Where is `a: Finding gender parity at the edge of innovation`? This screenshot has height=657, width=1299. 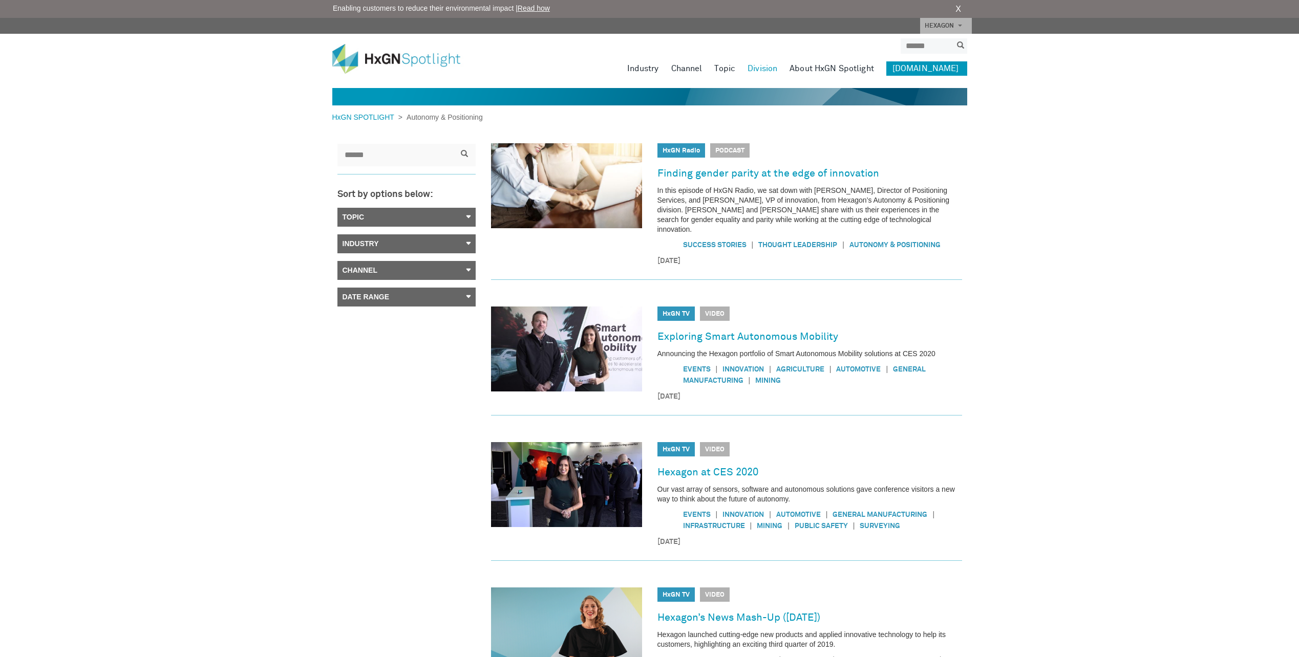 a: Finding gender parity at the edge of innovation is located at coordinates (768, 174).